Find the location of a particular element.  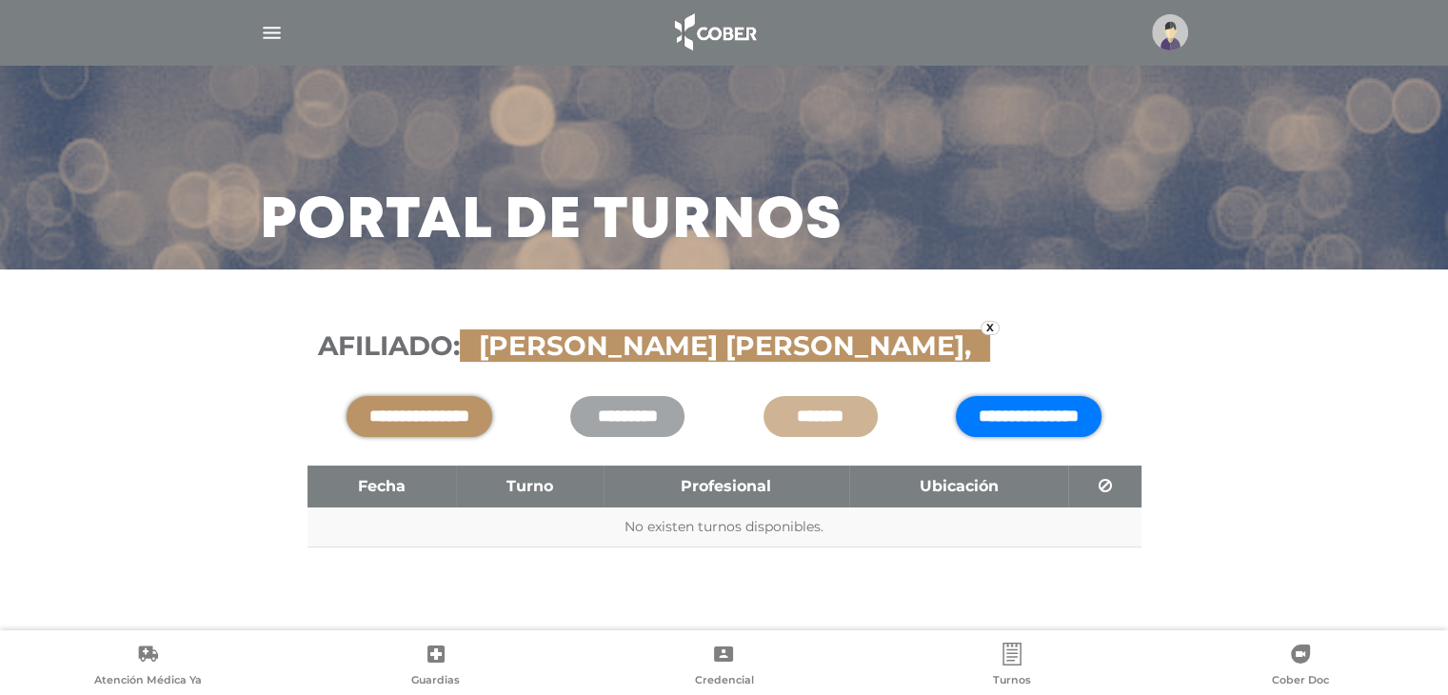

a: Turnos is located at coordinates (1012, 666).